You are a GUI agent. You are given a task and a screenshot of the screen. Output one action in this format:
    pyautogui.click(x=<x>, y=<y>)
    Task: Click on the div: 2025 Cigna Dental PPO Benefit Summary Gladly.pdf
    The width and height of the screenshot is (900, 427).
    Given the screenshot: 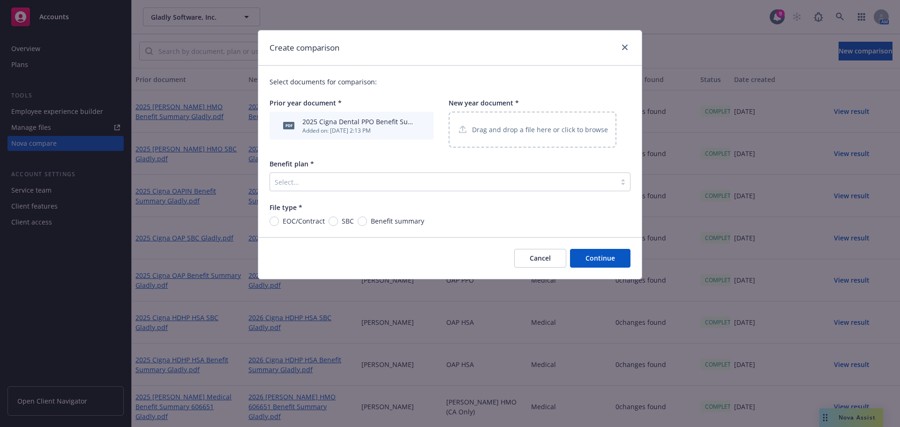 What is the action you would take?
    pyautogui.click(x=358, y=121)
    